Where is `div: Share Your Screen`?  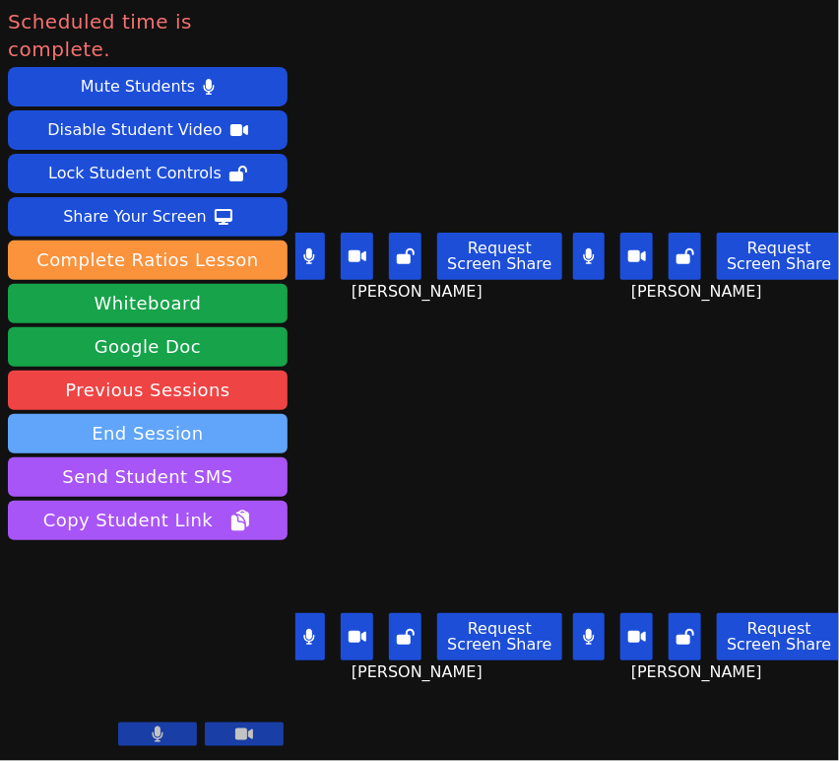
div: Share Your Screen is located at coordinates (135, 217).